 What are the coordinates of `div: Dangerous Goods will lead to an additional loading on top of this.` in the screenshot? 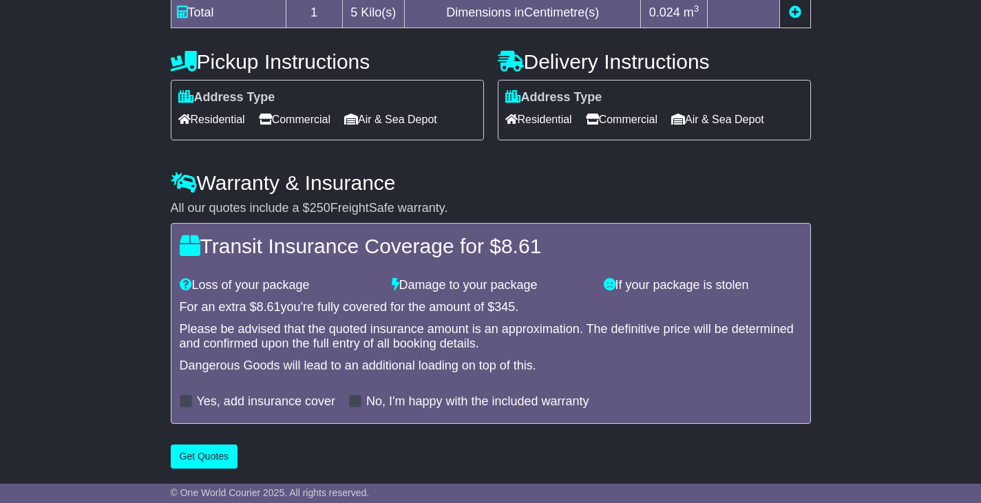 It's located at (491, 366).